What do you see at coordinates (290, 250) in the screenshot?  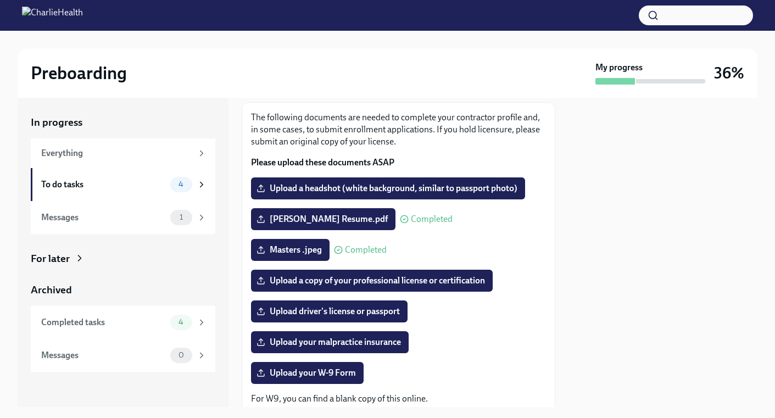 I see `span: Masters .jpeg` at bounding box center [290, 250].